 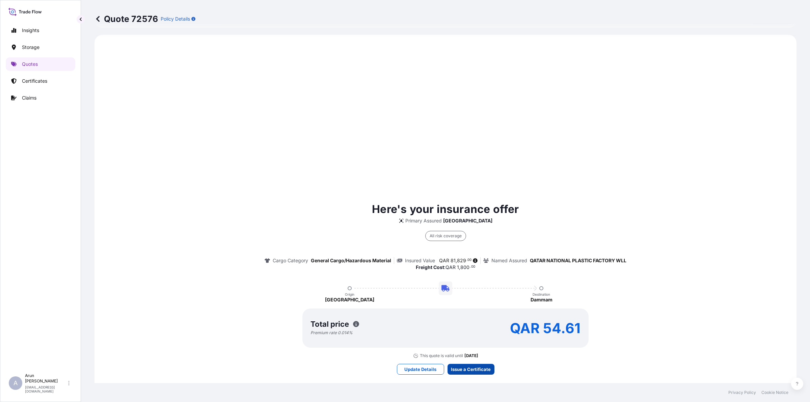 I want to click on p: Claims, so click(x=29, y=98).